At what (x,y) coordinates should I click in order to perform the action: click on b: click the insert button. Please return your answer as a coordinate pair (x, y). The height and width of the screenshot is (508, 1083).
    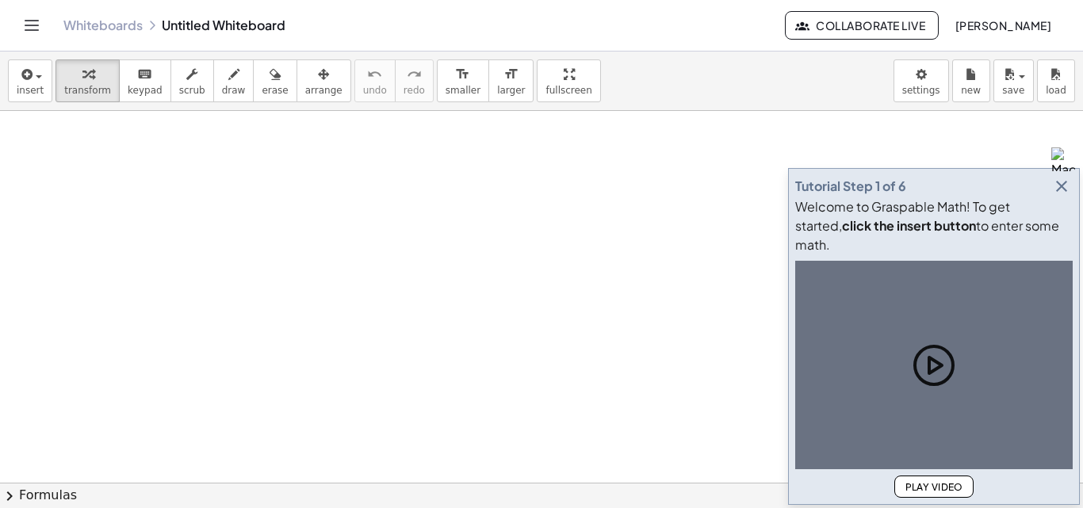
    Looking at the image, I should click on (908, 225).